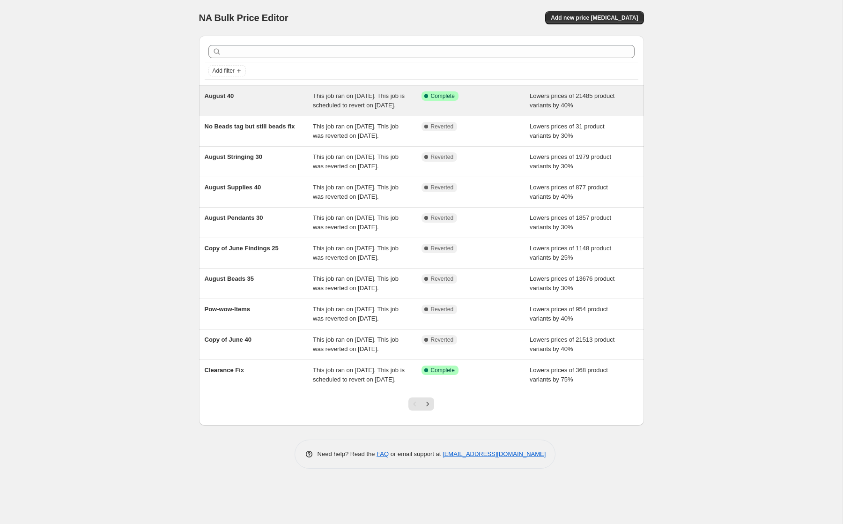 This screenshot has height=524, width=843. I want to click on a: FAQ, so click(383, 453).